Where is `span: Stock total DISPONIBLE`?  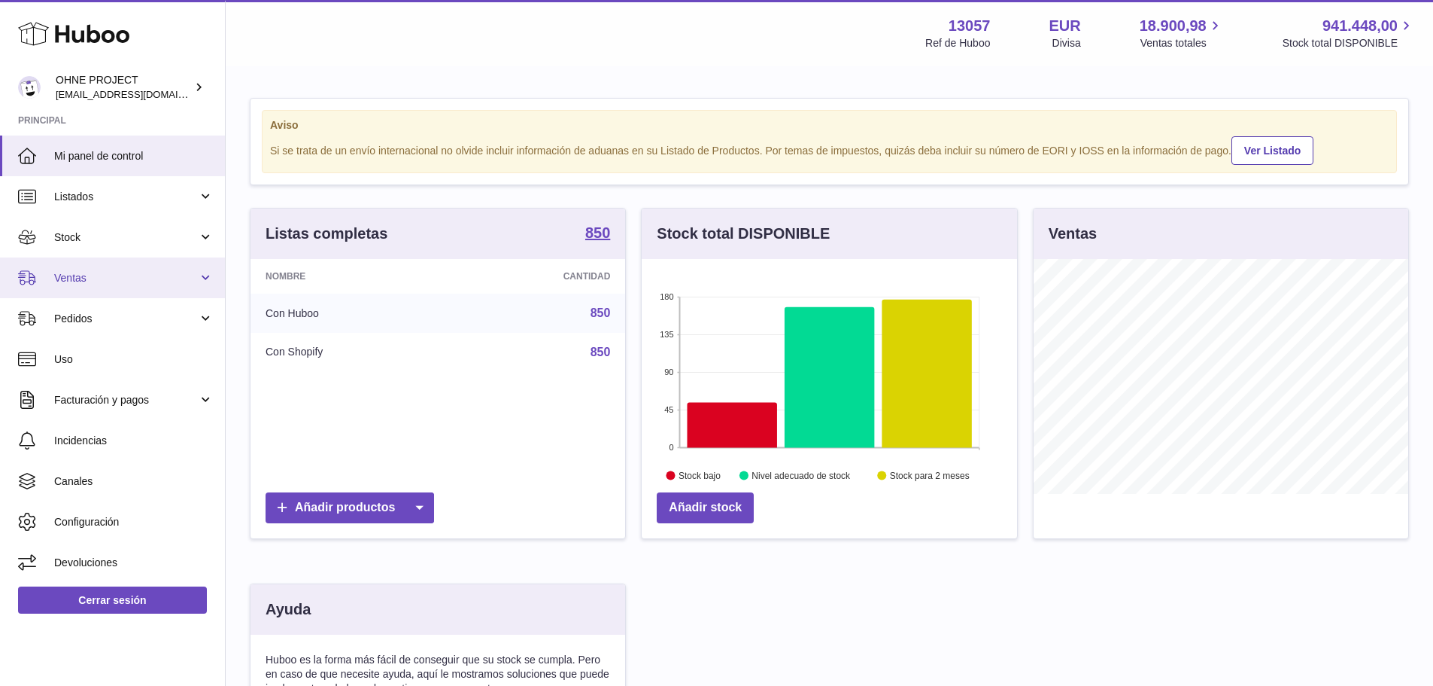
span: Stock total DISPONIBLE is located at coordinates (1349, 43).